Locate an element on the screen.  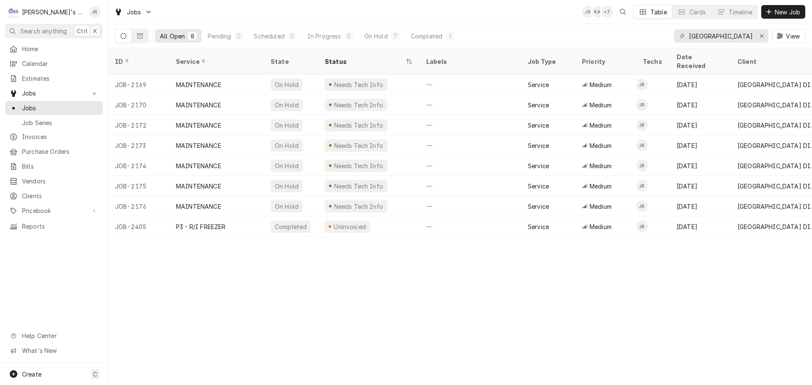
div: JOB-2173 is located at coordinates (139, 145).